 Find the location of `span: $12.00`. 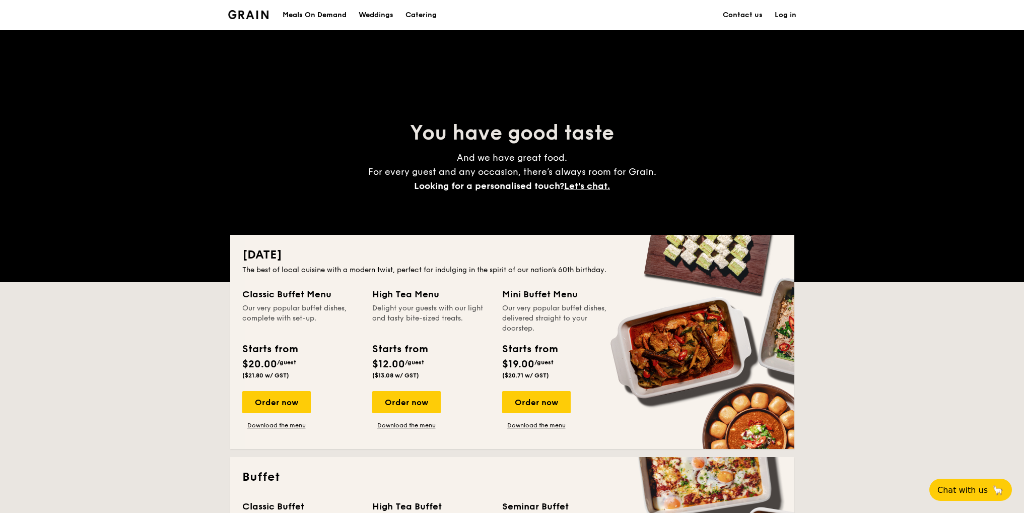

span: $12.00 is located at coordinates (388, 364).